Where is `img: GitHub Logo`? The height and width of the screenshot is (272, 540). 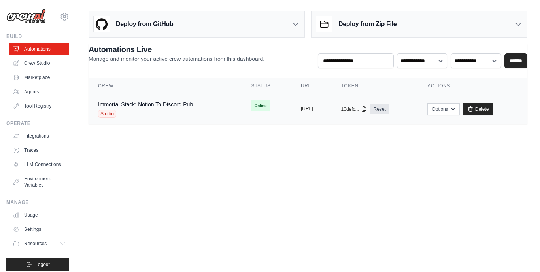
img: GitHub Logo is located at coordinates (102, 24).